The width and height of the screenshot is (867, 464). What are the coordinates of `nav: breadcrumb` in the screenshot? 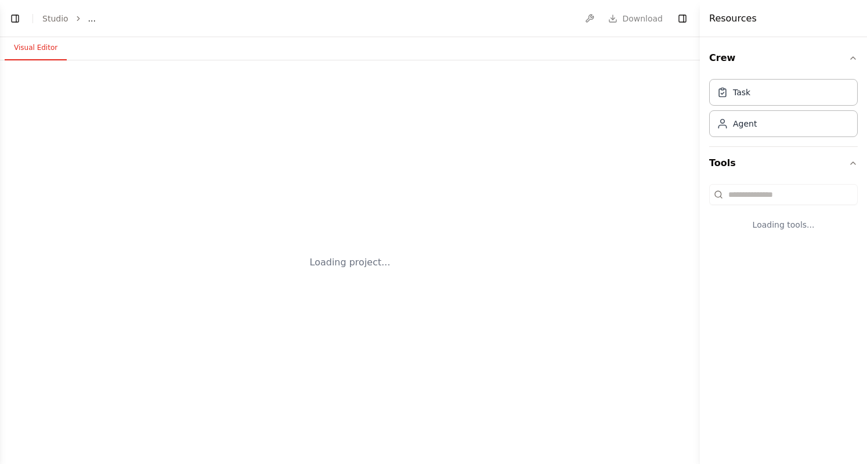 It's located at (69, 19).